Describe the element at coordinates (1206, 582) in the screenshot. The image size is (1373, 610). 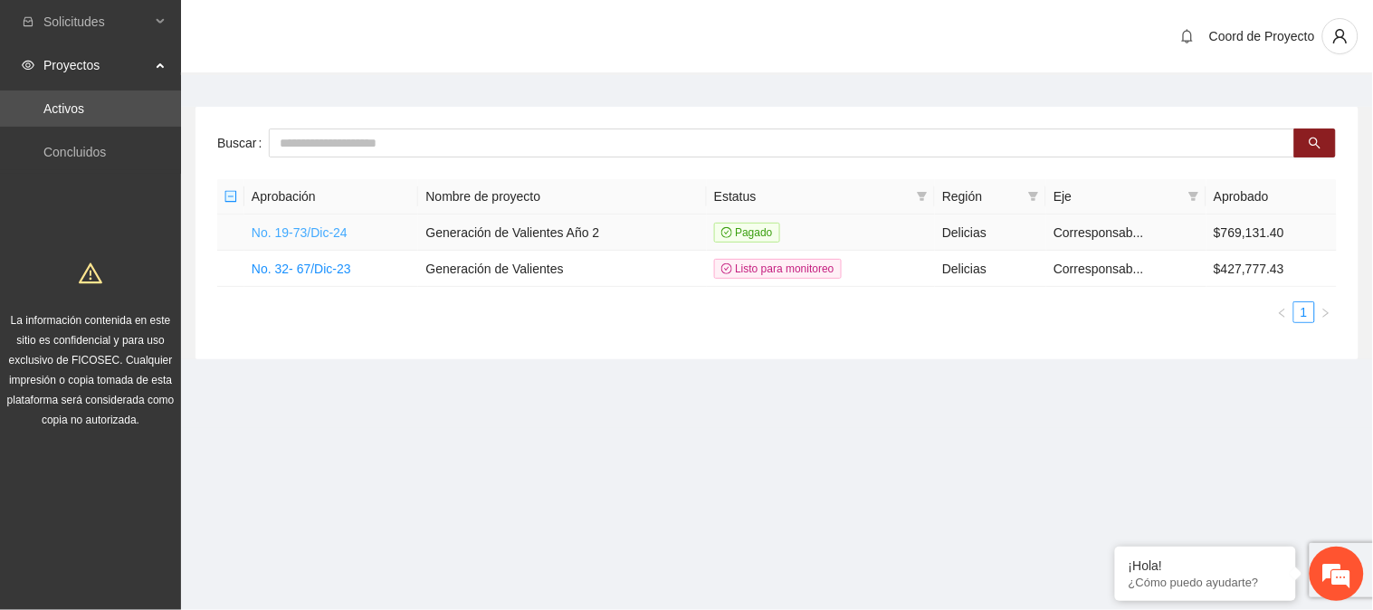
I see `p: ¿Cómo puedo ayudarte?` at that location.